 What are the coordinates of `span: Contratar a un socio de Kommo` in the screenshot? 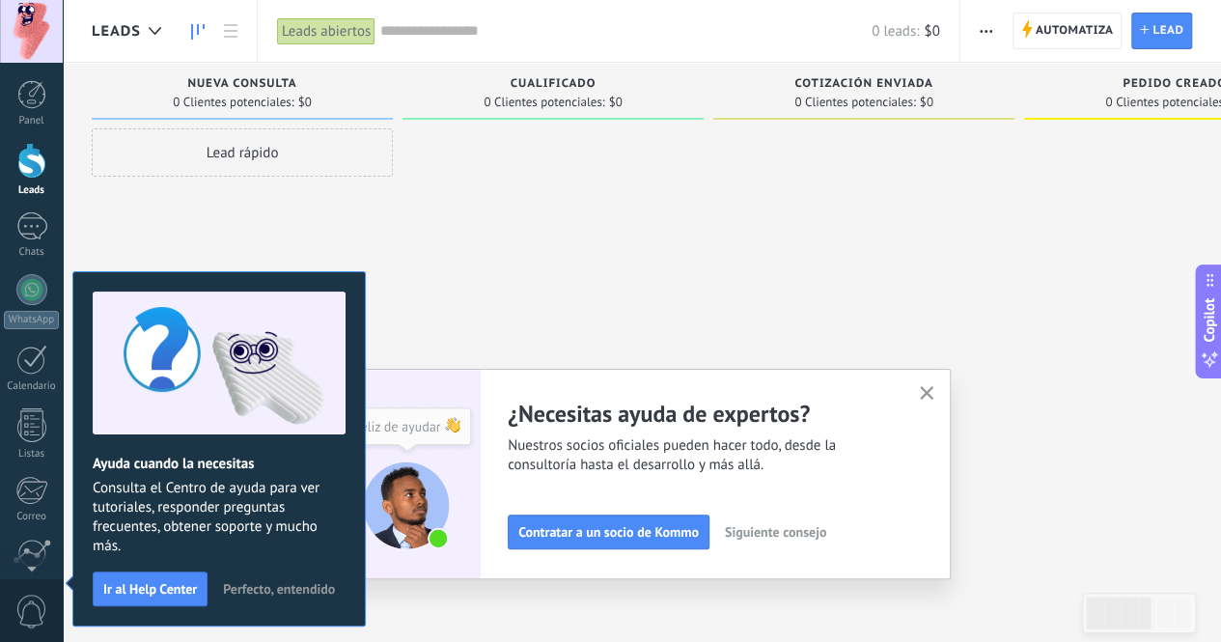 It's located at (608, 532).